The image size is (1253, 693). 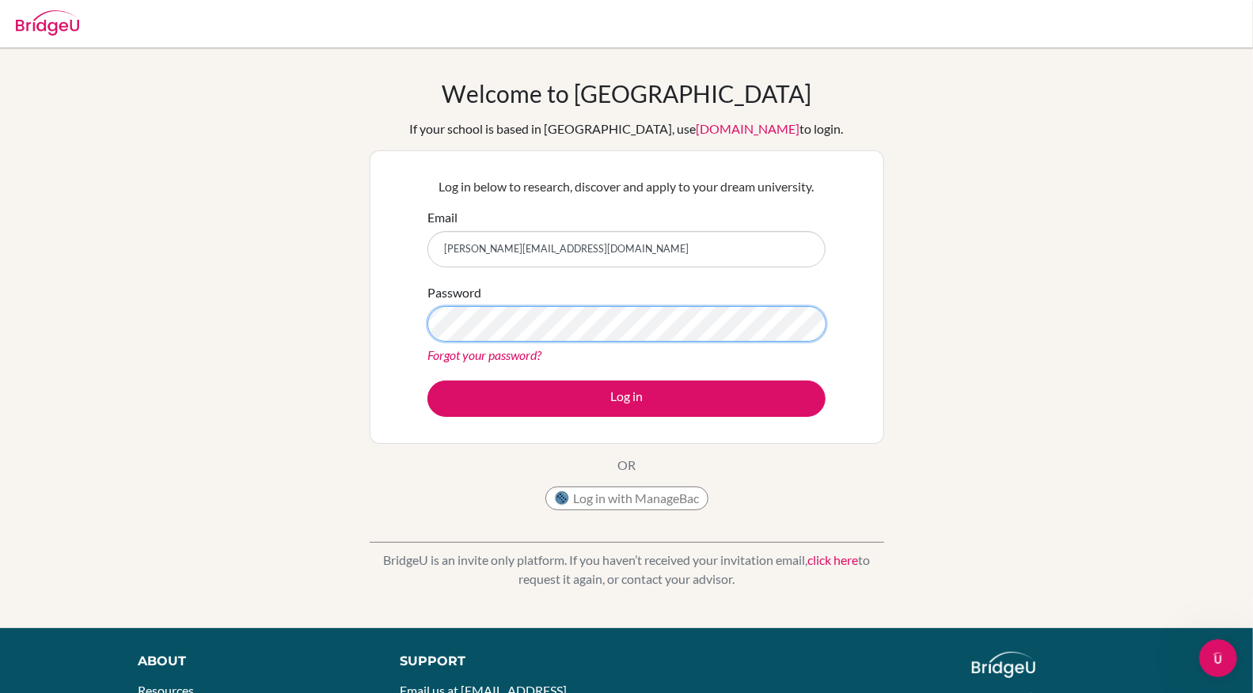 What do you see at coordinates (626, 399) in the screenshot?
I see `button: Log in` at bounding box center [626, 399].